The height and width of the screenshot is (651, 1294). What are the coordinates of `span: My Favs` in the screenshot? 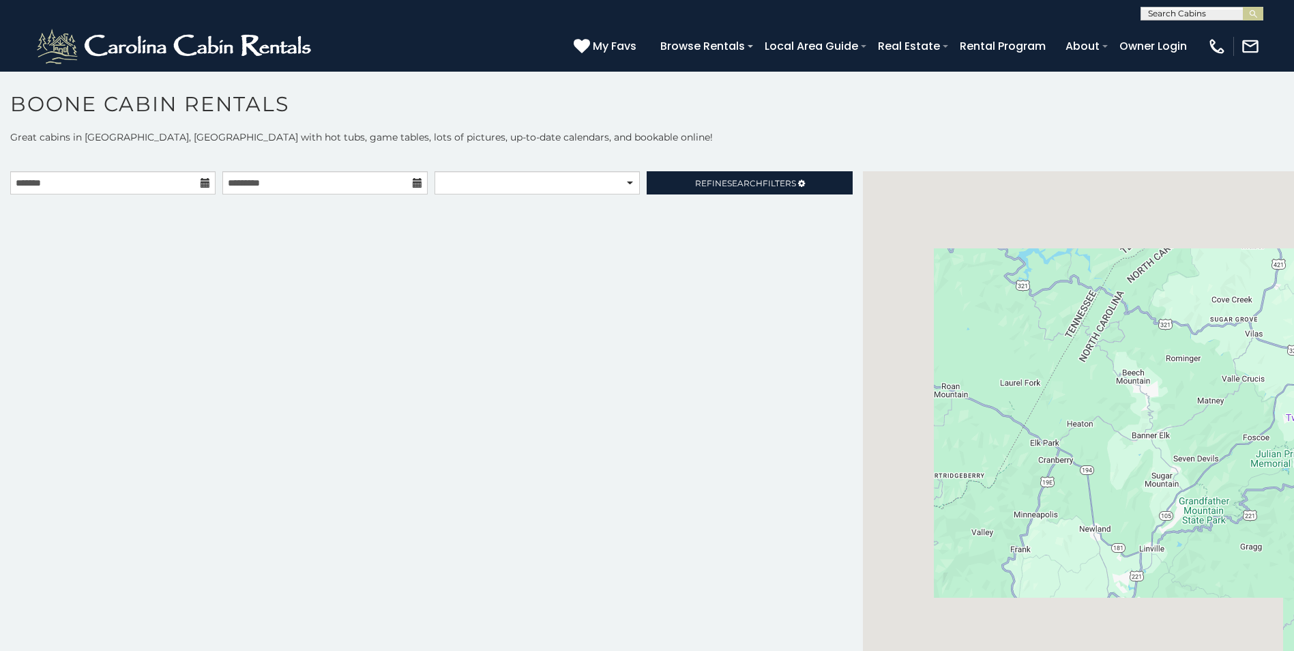 It's located at (614, 46).